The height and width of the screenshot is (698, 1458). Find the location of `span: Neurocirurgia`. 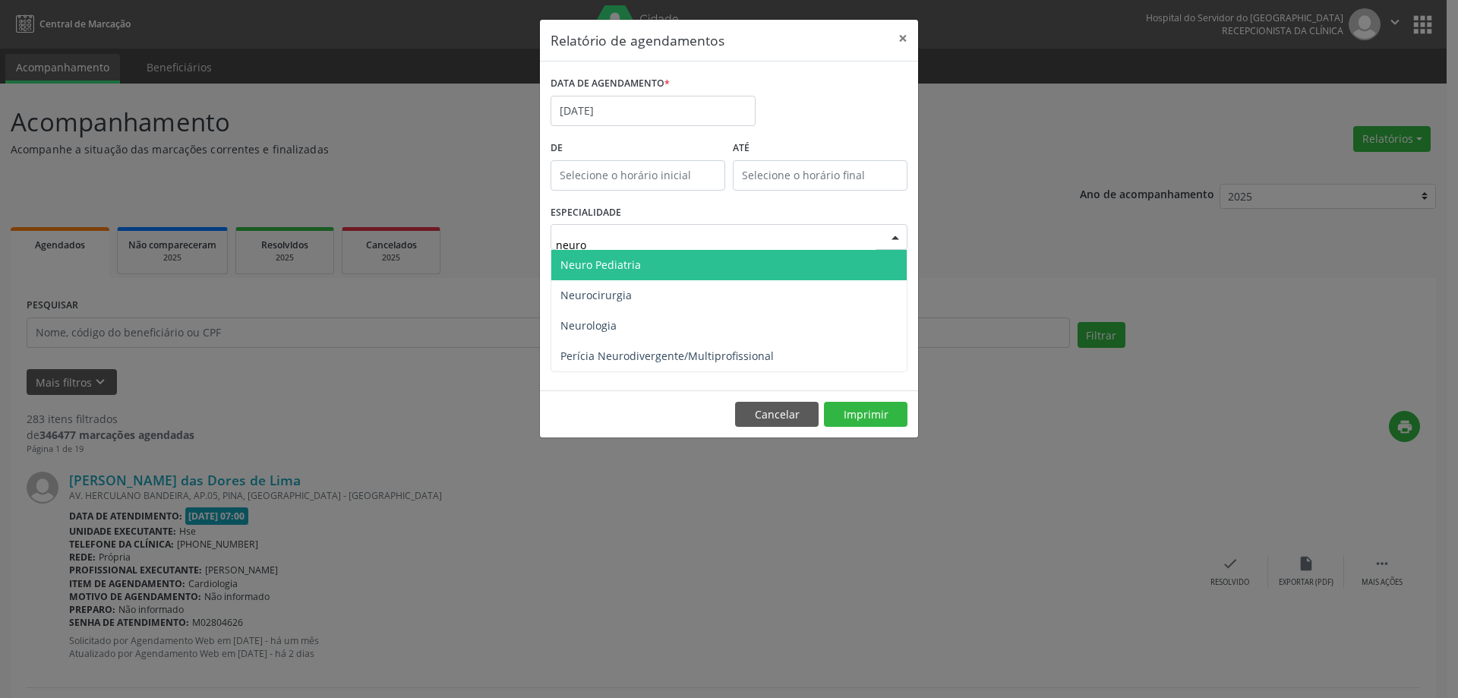

span: Neurocirurgia is located at coordinates (596, 295).